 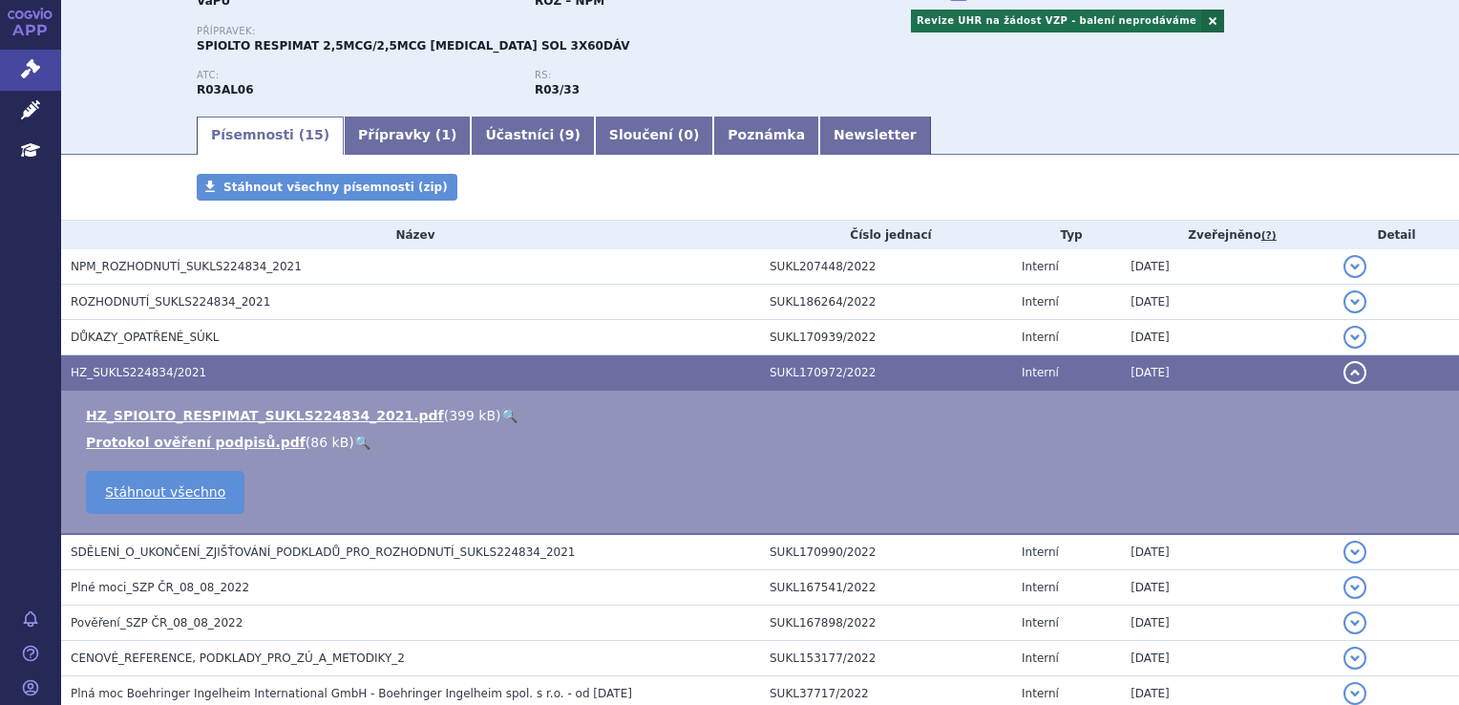 What do you see at coordinates (170, 302) in the screenshot?
I see `span: ROZHODNUTÍ_SUKLS224834_2021` at bounding box center [170, 302].